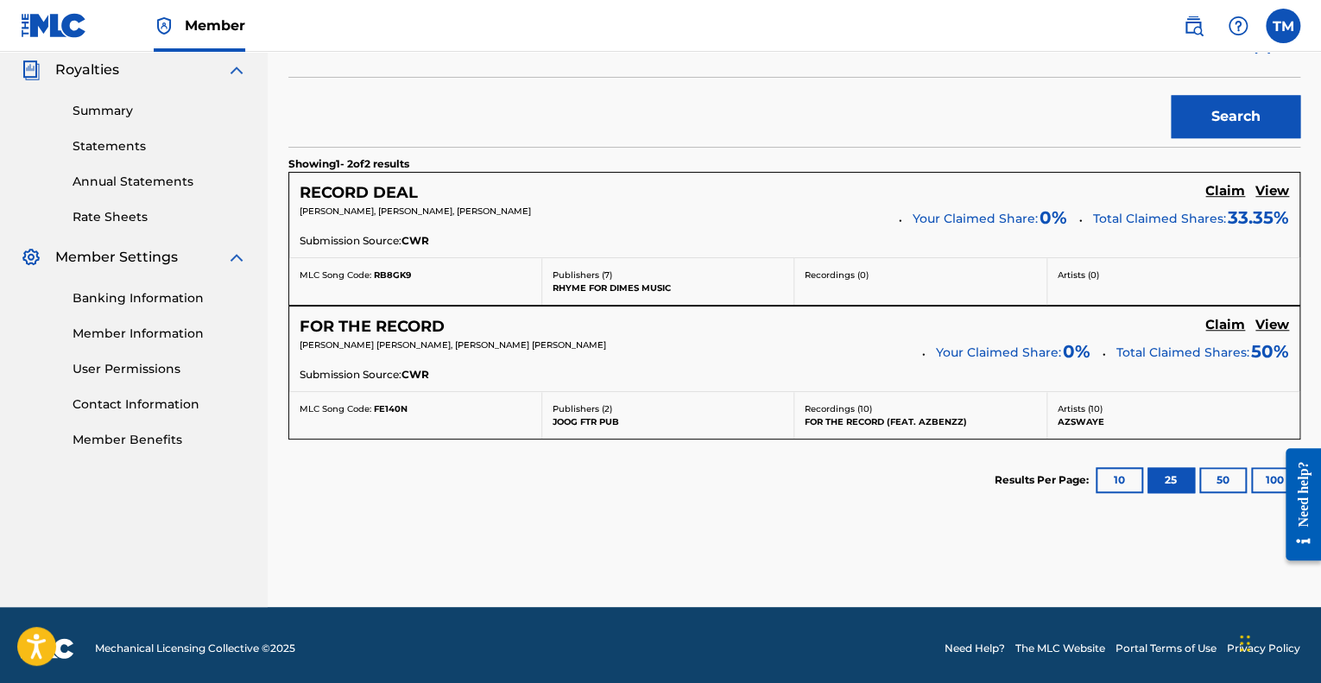 The height and width of the screenshot is (683, 1321). What do you see at coordinates (668, 408) in the screenshot?
I see `p: Publishers ( 2 )` at bounding box center [668, 408].